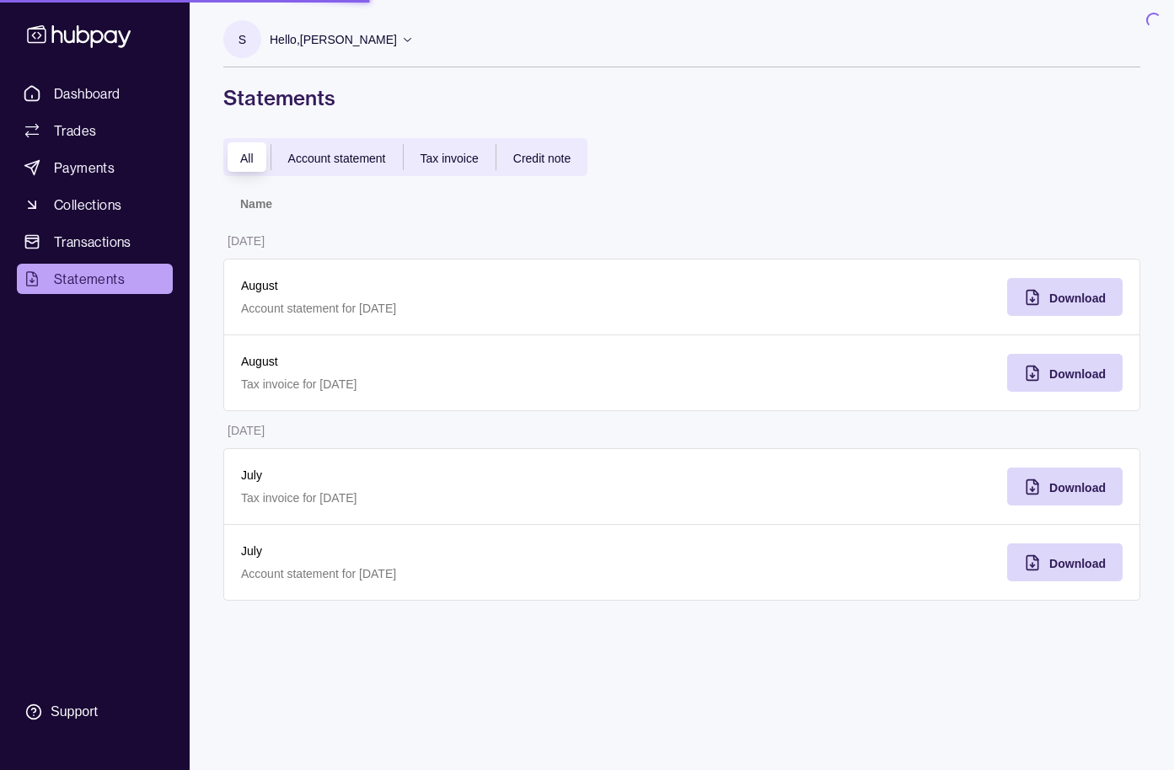 The width and height of the screenshot is (1174, 770). I want to click on div: Support, so click(74, 712).